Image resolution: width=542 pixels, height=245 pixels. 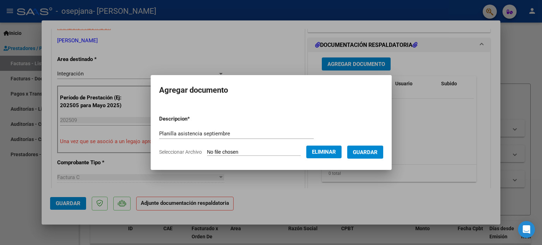 What do you see at coordinates (193, 119) in the screenshot?
I see `p: Descripcion` at bounding box center [193, 119].